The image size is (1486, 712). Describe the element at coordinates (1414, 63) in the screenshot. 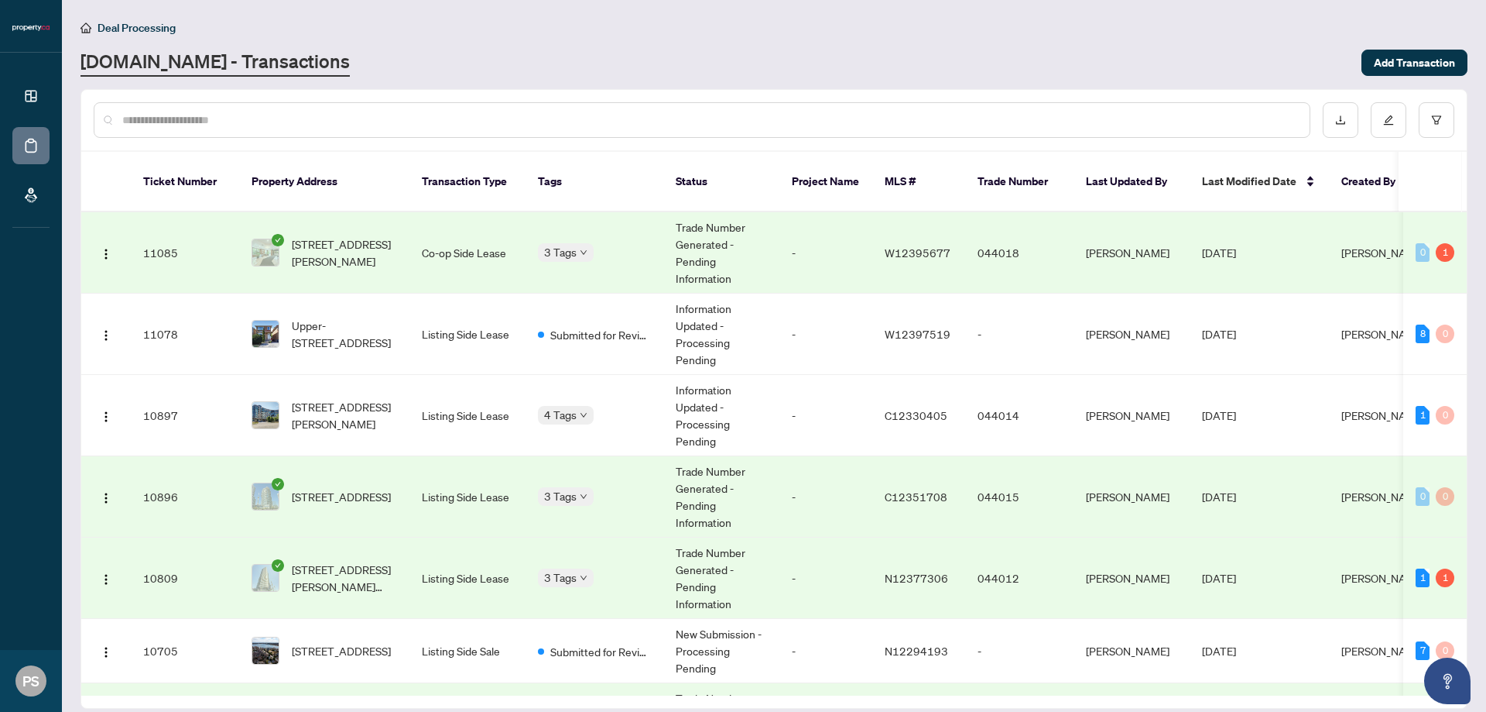

I see `button: Add Transaction` at that location.